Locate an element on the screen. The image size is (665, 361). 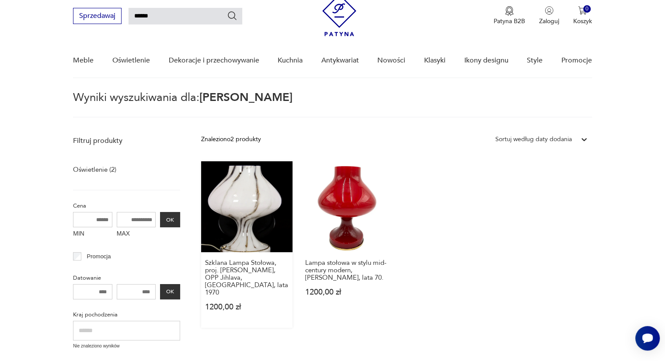
p: Datowanie is located at coordinates (126, 278).